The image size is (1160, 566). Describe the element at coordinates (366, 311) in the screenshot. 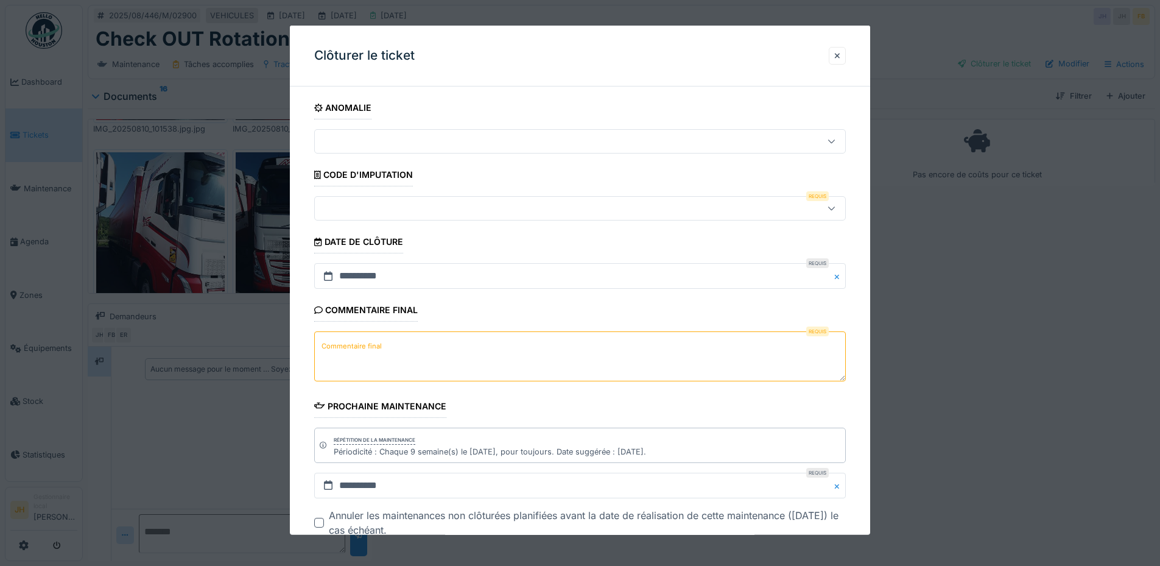

I see `div: Commentaire final` at that location.